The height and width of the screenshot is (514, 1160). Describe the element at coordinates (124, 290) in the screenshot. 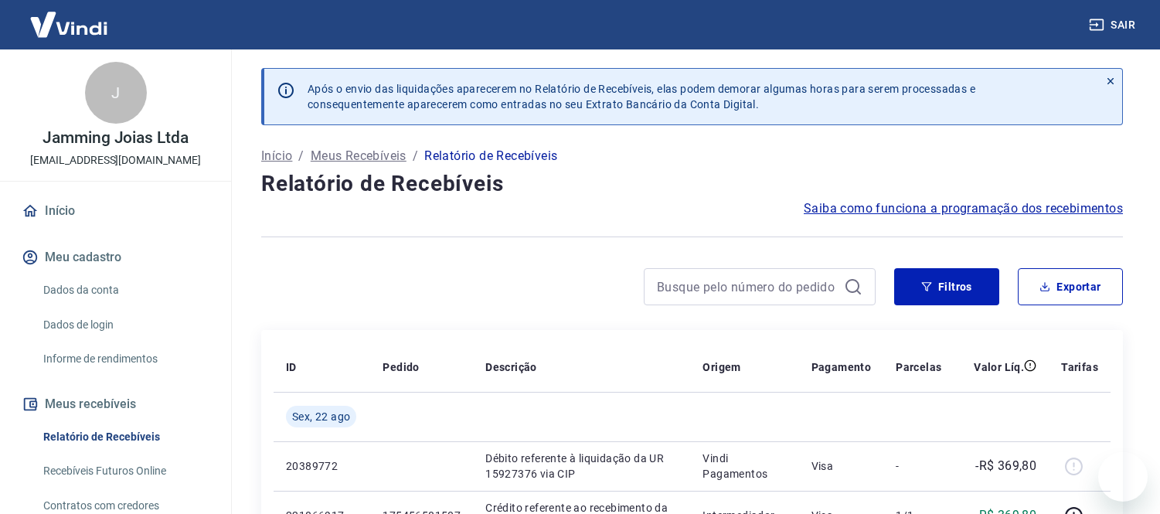

I see `a: Dados da conta` at that location.